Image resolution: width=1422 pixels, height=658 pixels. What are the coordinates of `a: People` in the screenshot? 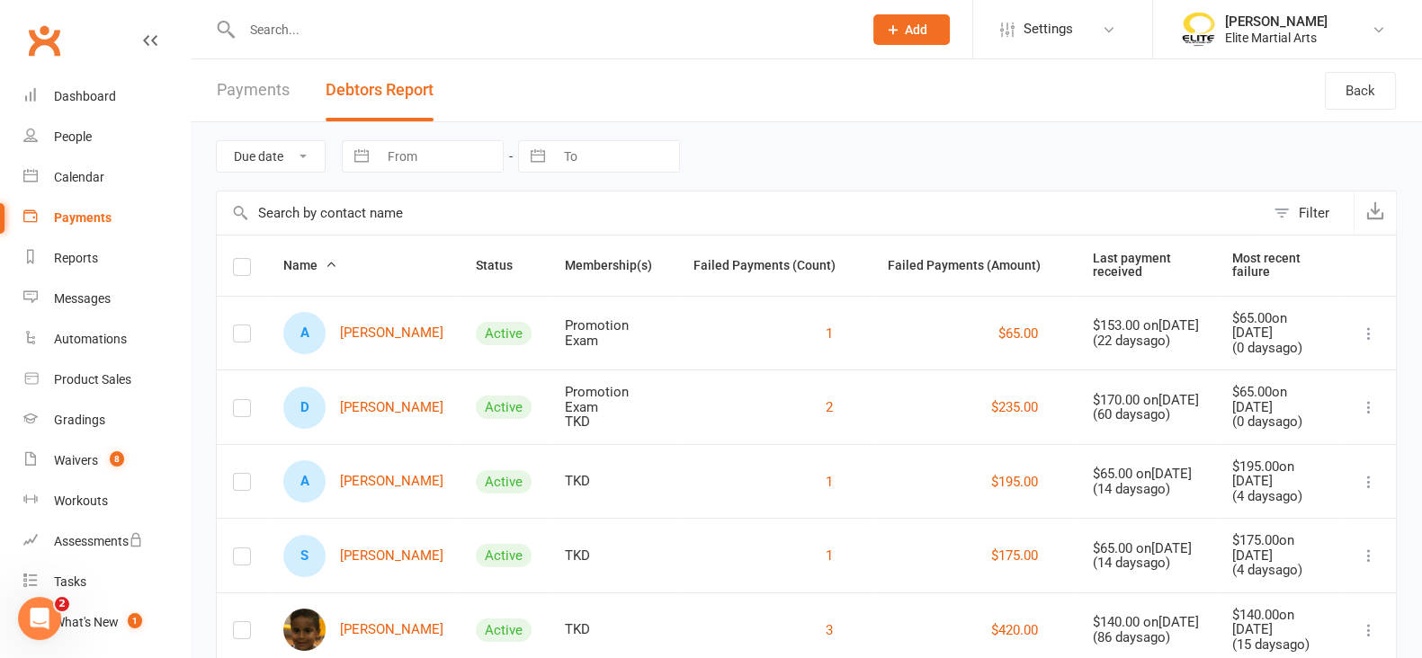 It's located at (106, 137).